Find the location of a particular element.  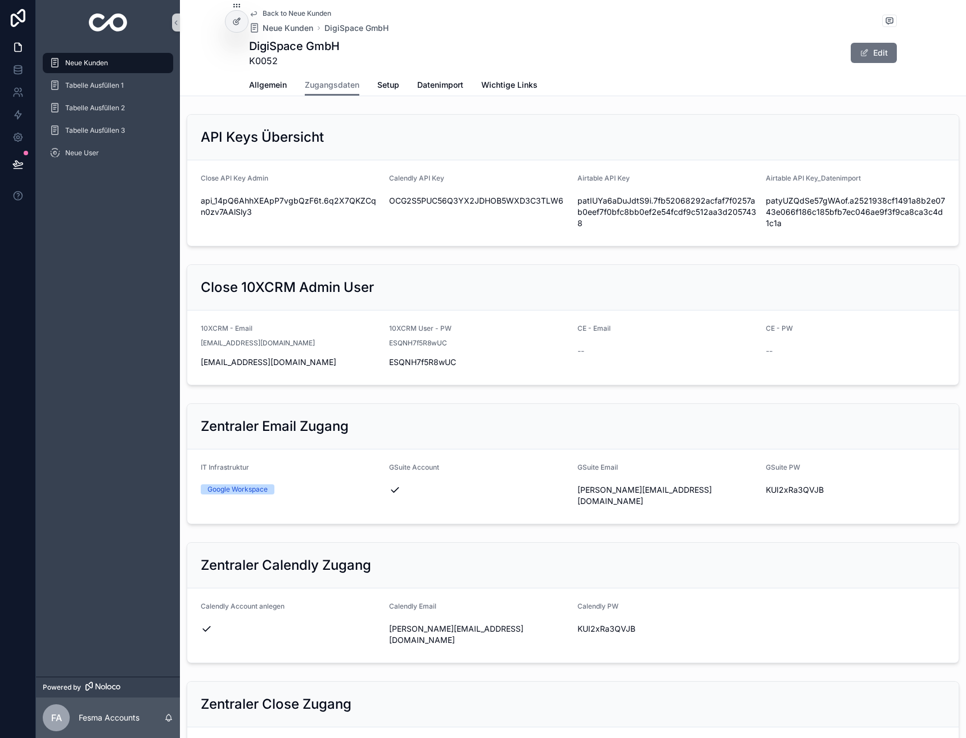

img: App logo is located at coordinates (108, 22).